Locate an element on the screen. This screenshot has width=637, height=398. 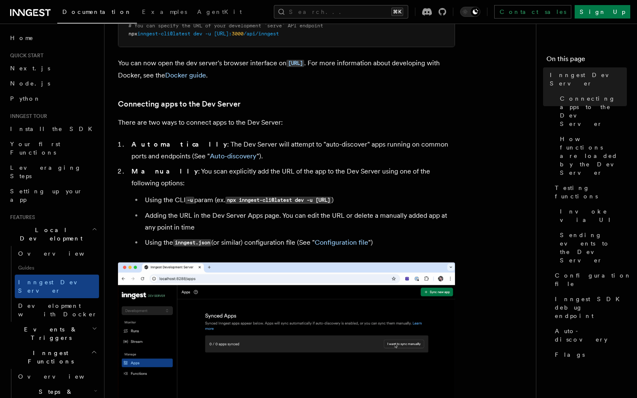
a: Home is located at coordinates (53, 38).